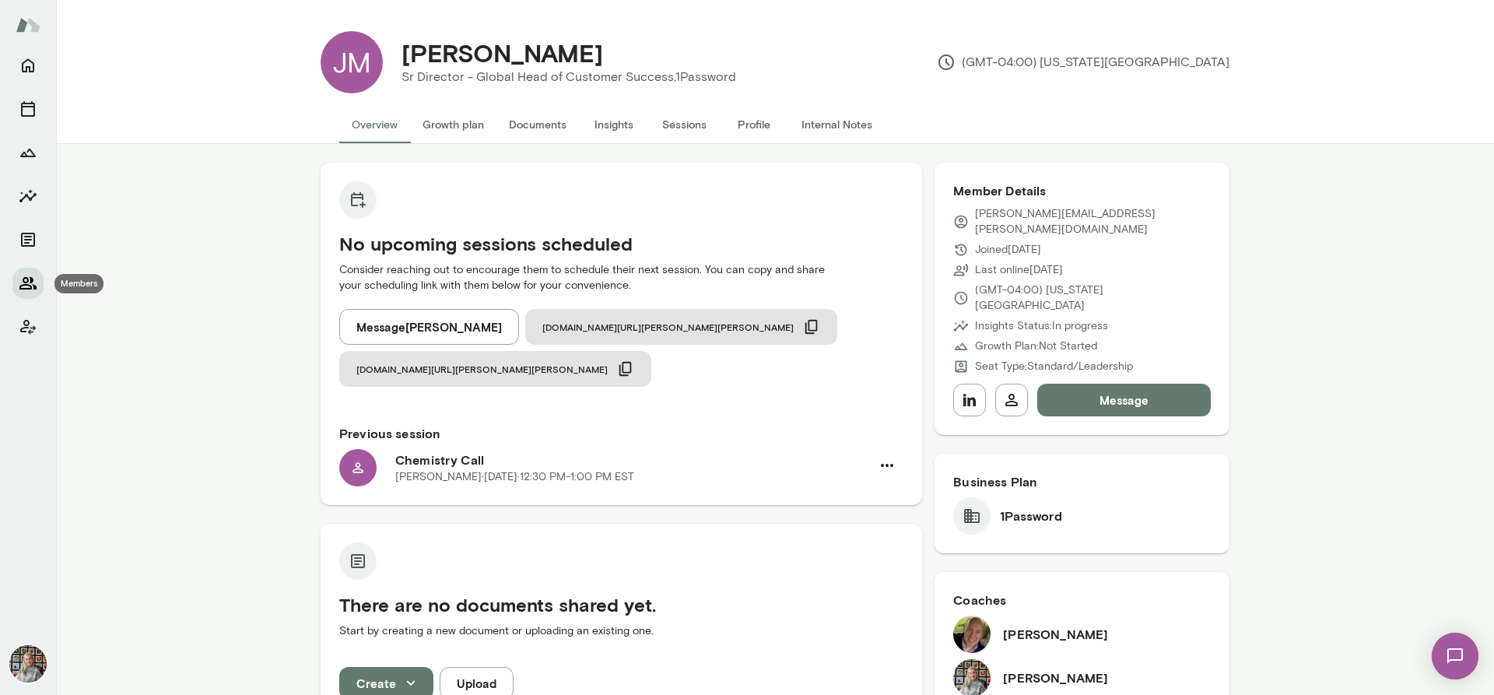 The width and height of the screenshot is (1494, 695). Describe the element at coordinates (28, 152) in the screenshot. I see `button: Growth Plan` at that location.